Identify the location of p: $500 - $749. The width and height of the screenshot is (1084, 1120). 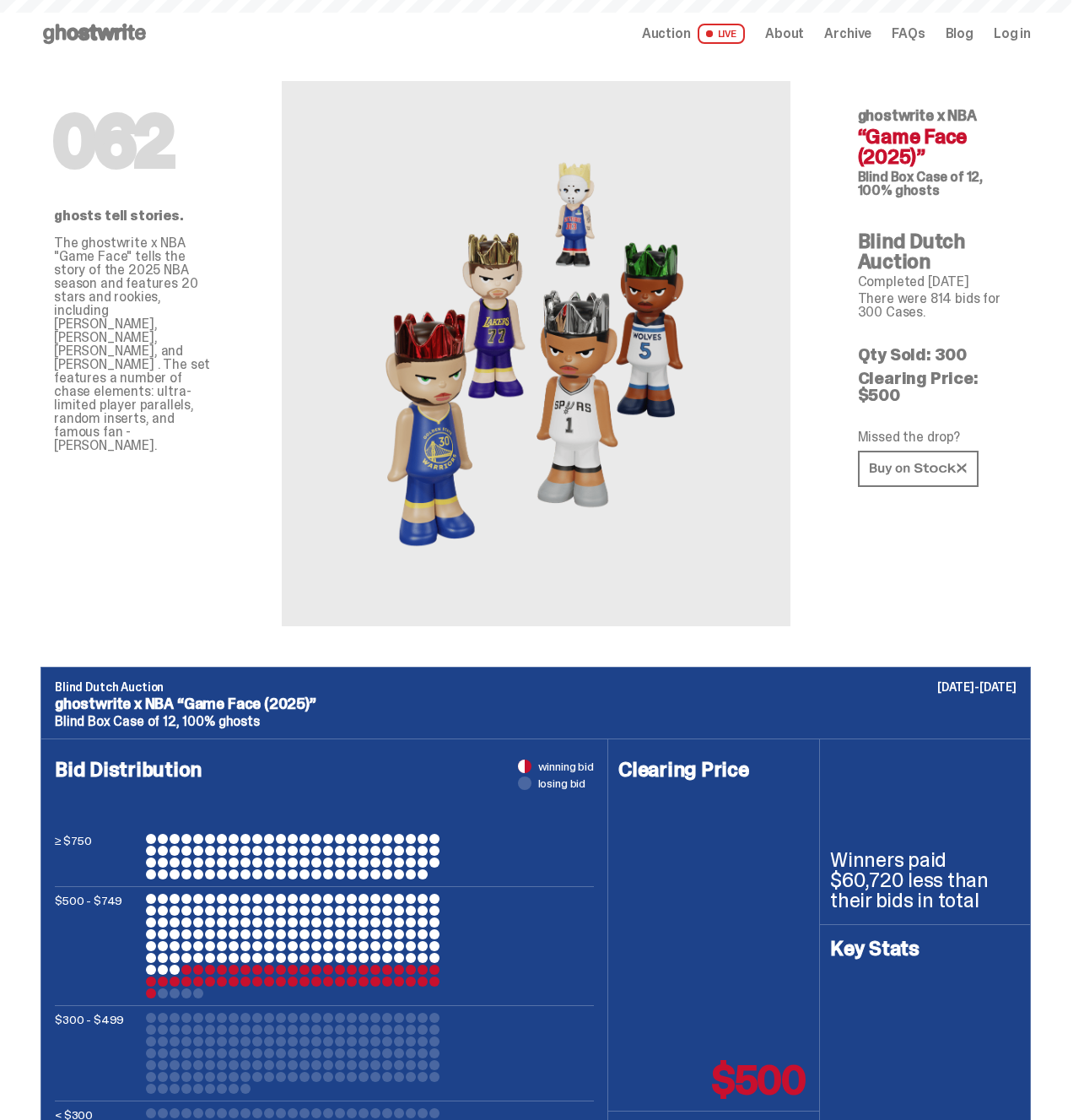
(97, 946).